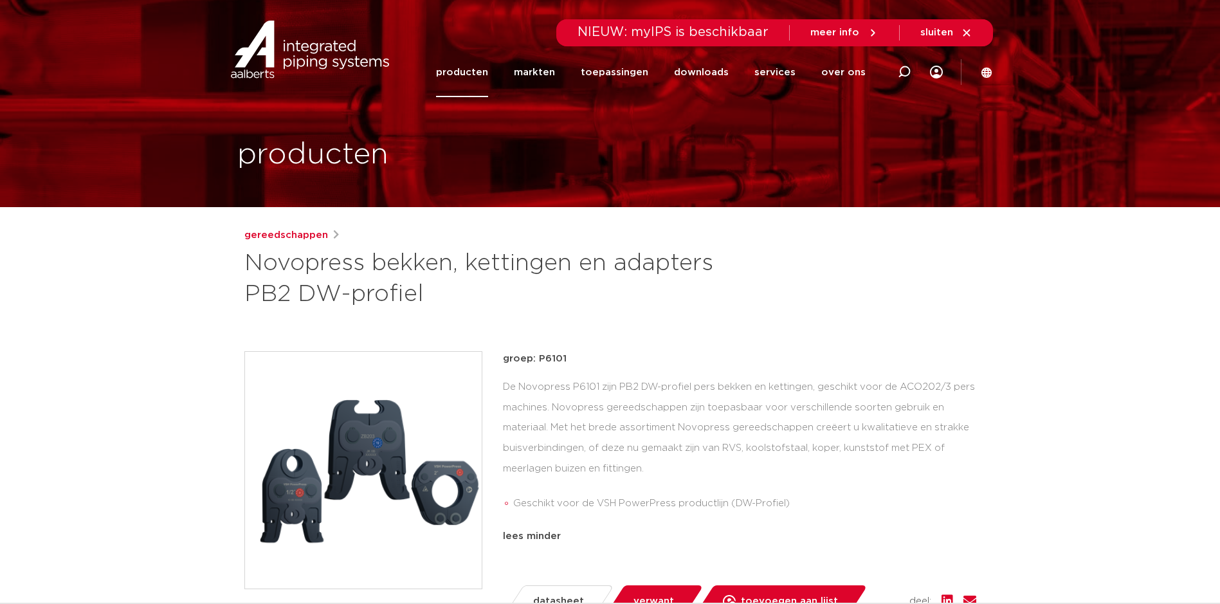 Image resolution: width=1220 pixels, height=604 pixels. What do you see at coordinates (946, 33) in the screenshot?
I see `a: sluiten` at bounding box center [946, 33].